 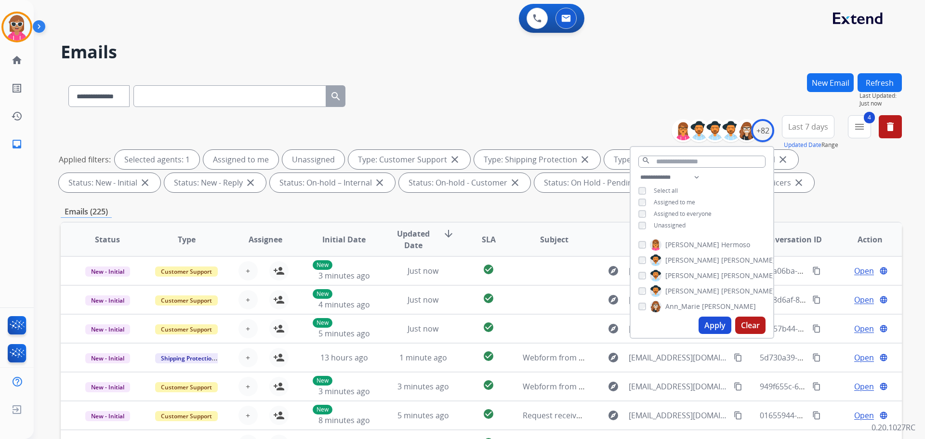 I want to click on span: New - Initial, so click(x=107, y=329).